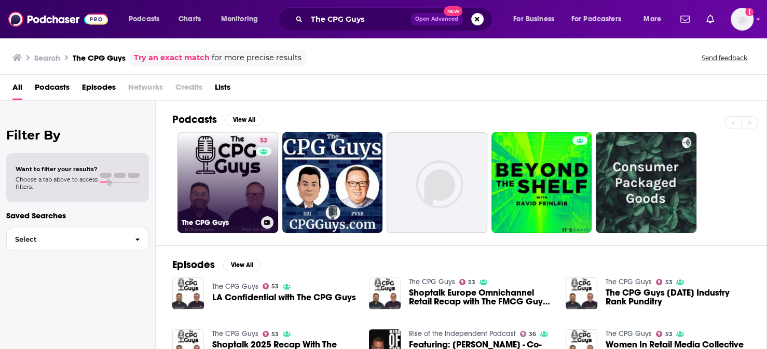 The height and width of the screenshot is (349, 767). Describe the element at coordinates (385, 293) in the screenshot. I see `img: Shoptalk Europe Omnichannel Retail Recap with The FMCG Guys & The CPG Guys` at that location.